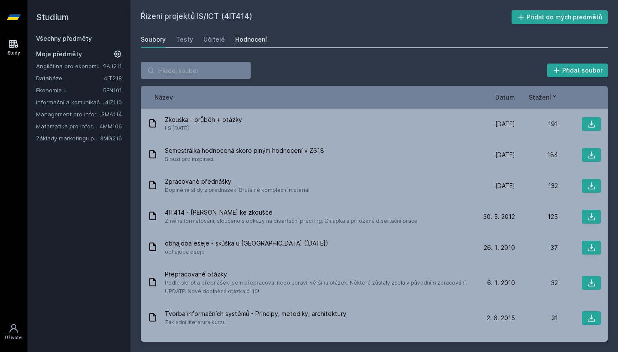  Describe the element at coordinates (317, 344) in the screenshot. I see `span: Poznámky ze cvičení` at that location.